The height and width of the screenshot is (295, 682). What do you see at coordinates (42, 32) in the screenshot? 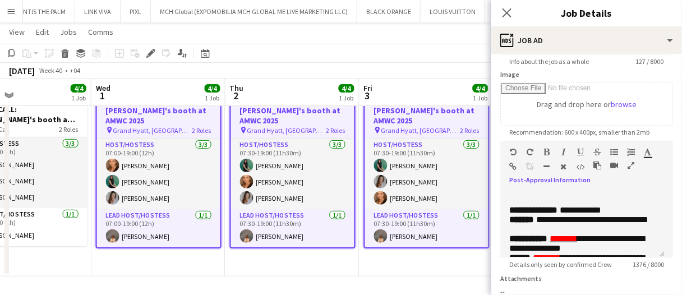
I see `span: Edit` at bounding box center [42, 32].